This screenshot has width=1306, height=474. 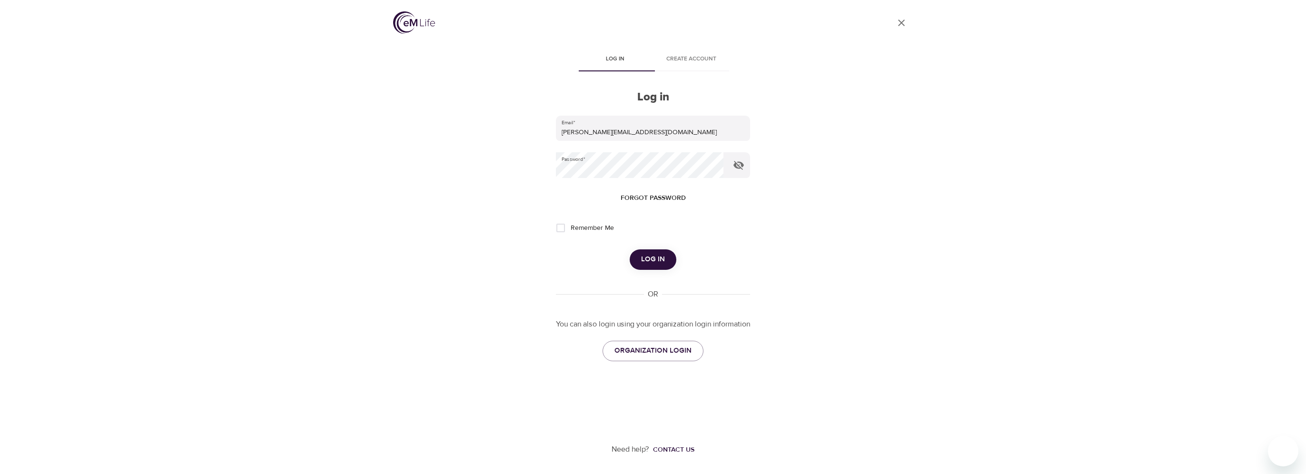 I want to click on button: Log in, so click(x=653, y=259).